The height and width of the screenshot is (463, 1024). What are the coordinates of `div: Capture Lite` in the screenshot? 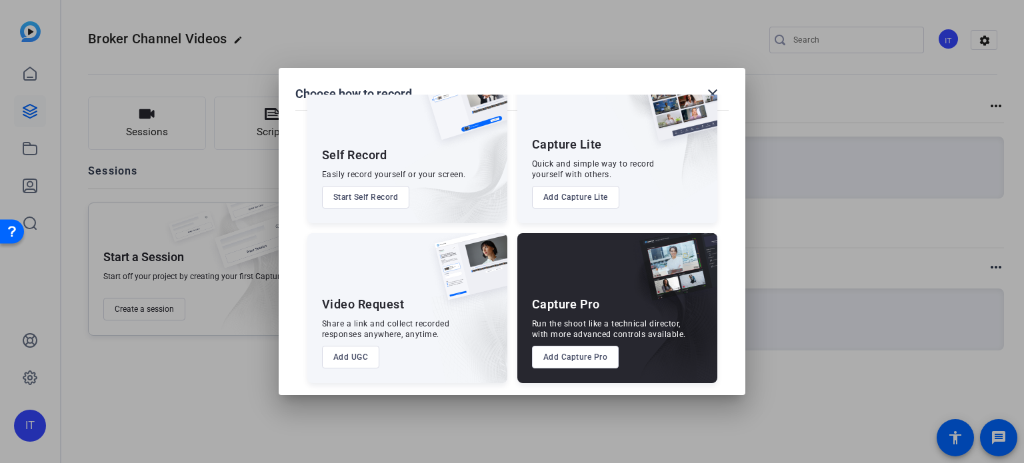 It's located at (567, 145).